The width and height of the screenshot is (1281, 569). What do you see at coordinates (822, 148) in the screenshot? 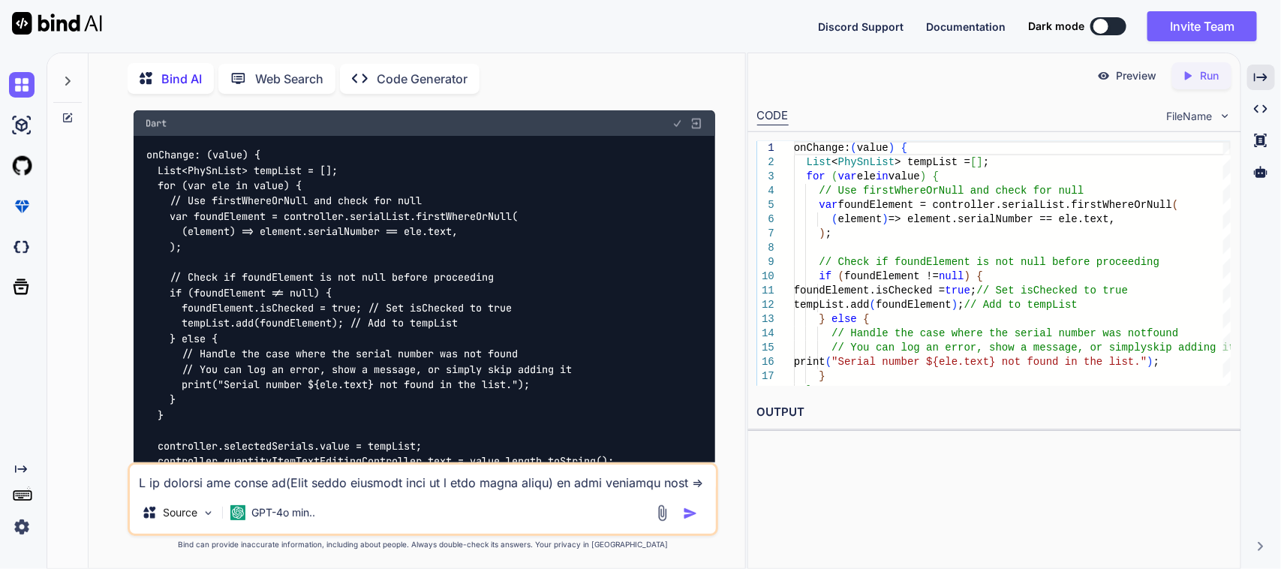
I see `span: onChange:` at bounding box center [822, 148].